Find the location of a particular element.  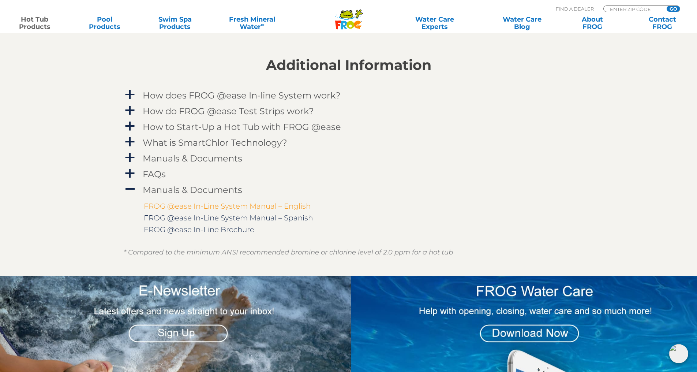

a: a Manuals & Documents is located at coordinates (349, 158).